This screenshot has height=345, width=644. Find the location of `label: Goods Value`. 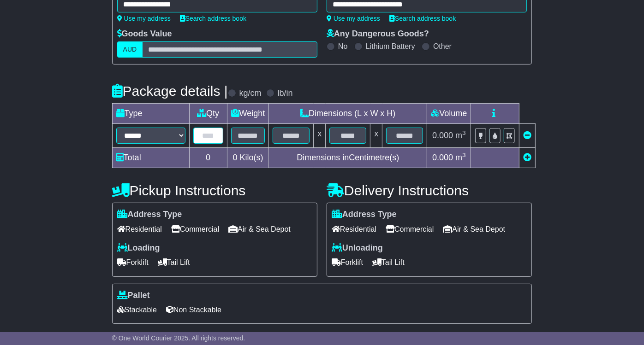

label: Goods Value is located at coordinates (144, 34).